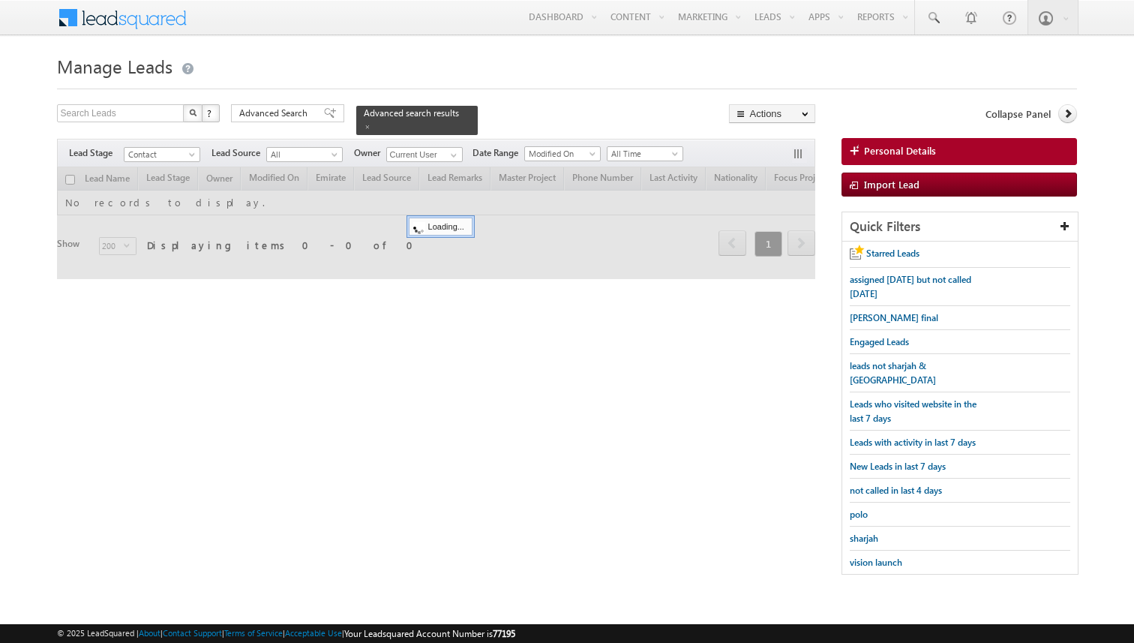 Image resolution: width=1134 pixels, height=643 pixels. I want to click on span: All Time, so click(643, 154).